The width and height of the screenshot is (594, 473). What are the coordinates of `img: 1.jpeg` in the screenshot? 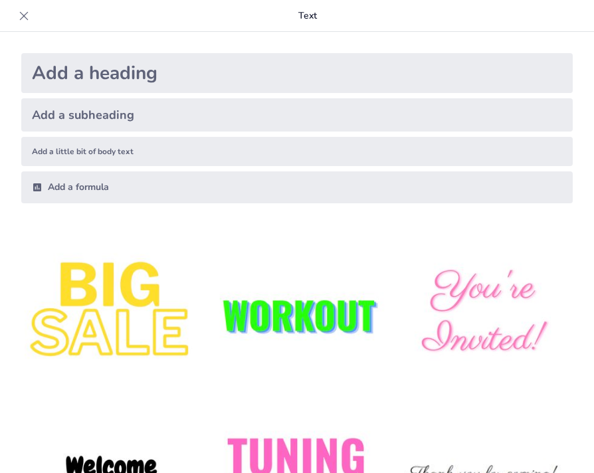 It's located at (111, 314).